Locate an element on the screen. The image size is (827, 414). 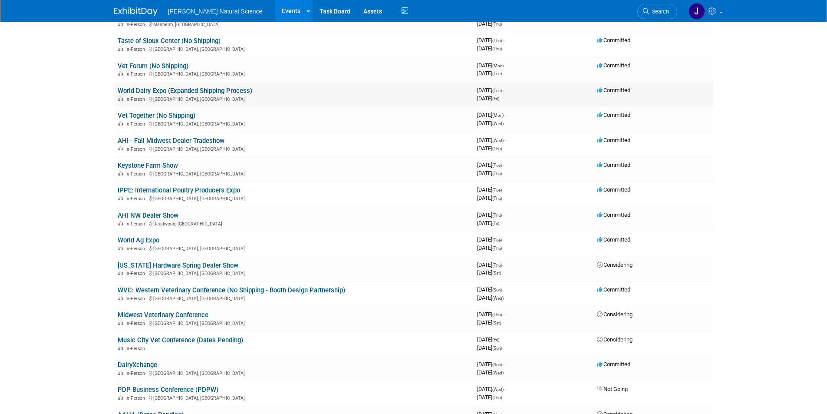
span: (Fri) is located at coordinates (496, 339).